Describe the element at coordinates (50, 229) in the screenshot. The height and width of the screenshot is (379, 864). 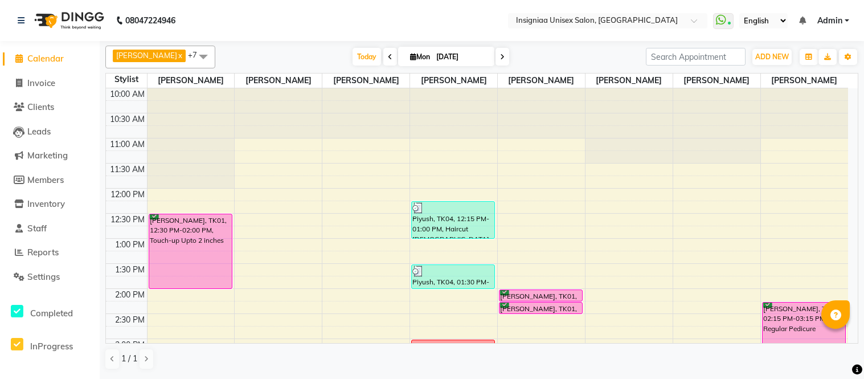
I see `a: Staff` at that location.